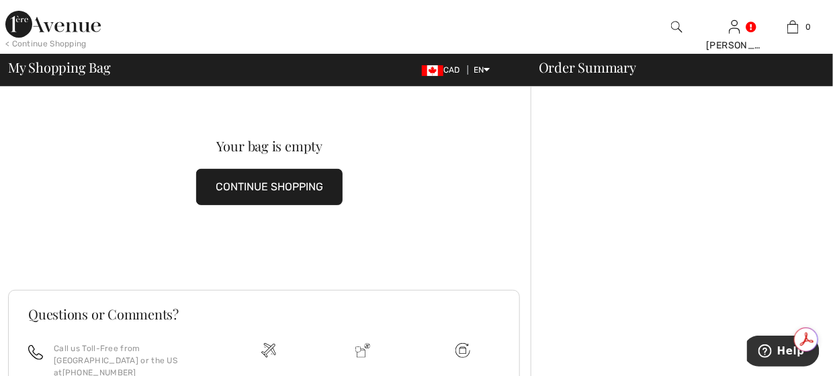  Describe the element at coordinates (363, 350) in the screenshot. I see `img: Delivery is a breeze since we pay the duties!` at that location.